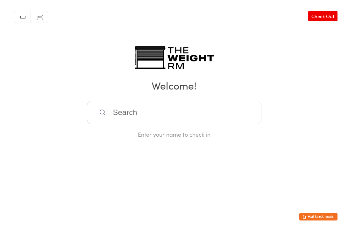 Image resolution: width=348 pixels, height=231 pixels. What do you see at coordinates (319, 217) in the screenshot?
I see `button: Exit kiosk mode` at bounding box center [319, 217].